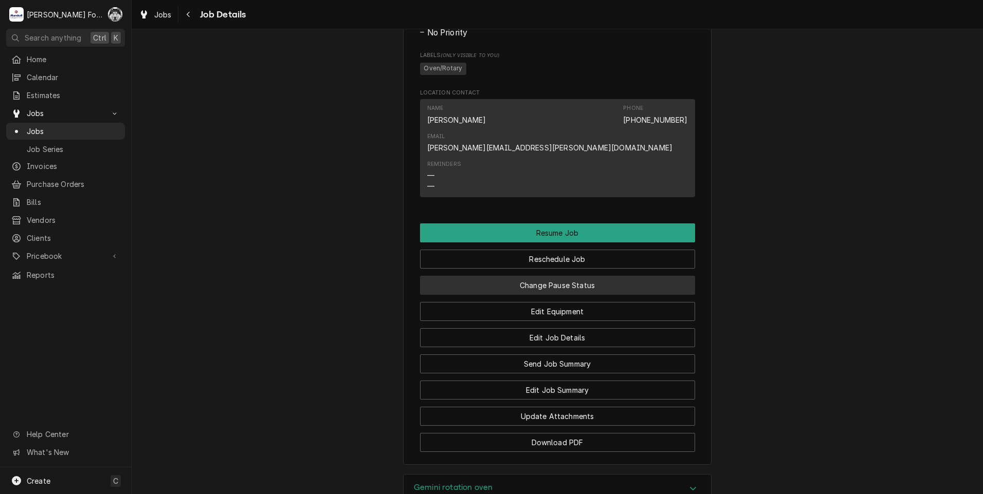 Image resolution: width=983 pixels, height=494 pixels. Describe the element at coordinates (73, 59) in the screenshot. I see `span: Home` at that location.